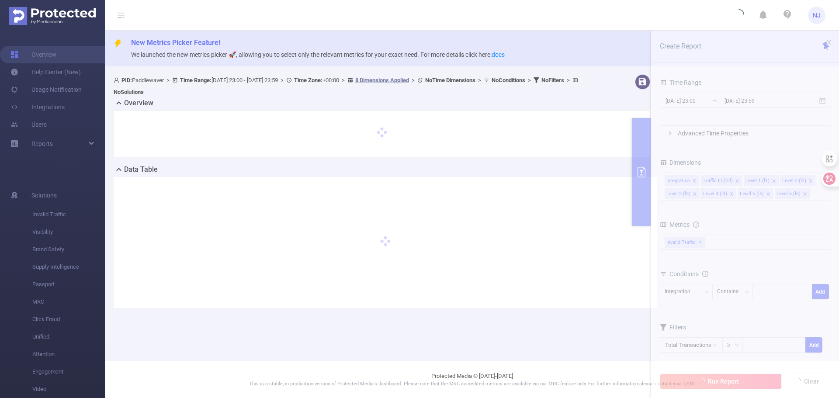  Describe the element at coordinates (128, 92) in the screenshot. I see `b: No Solutions` at that location.